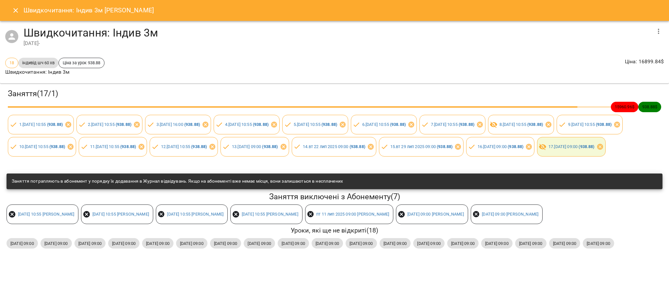  Describe the element at coordinates (421, 147) in the screenshot. I see `div: 15.вт 29 лип 2025 09:00 (938.88)` at that location.